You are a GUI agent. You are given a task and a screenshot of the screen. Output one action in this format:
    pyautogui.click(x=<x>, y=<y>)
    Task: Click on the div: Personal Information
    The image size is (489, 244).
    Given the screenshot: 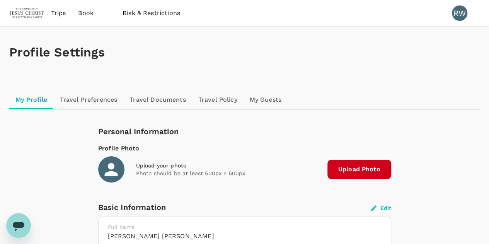 What is the action you would take?
    pyautogui.click(x=245, y=131)
    